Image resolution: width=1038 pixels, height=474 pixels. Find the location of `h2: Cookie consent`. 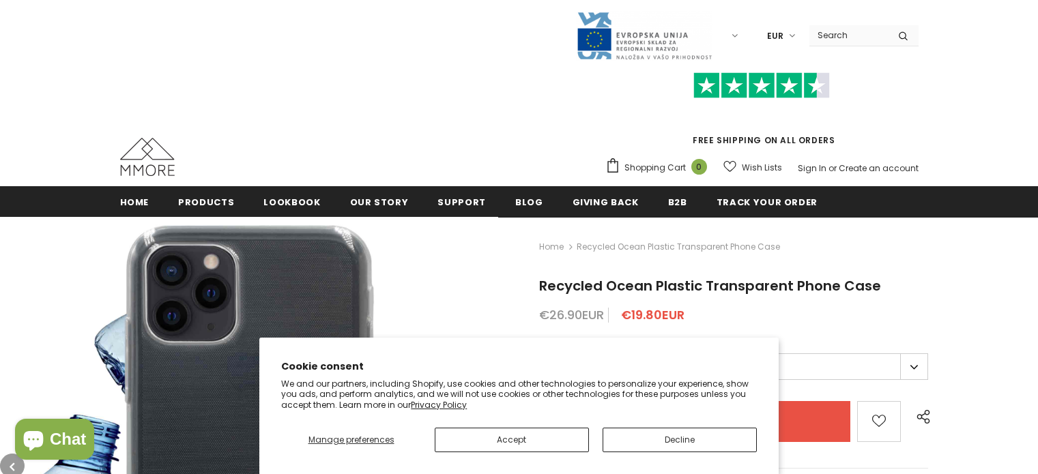

h2: Cookie consent is located at coordinates (519, 367).